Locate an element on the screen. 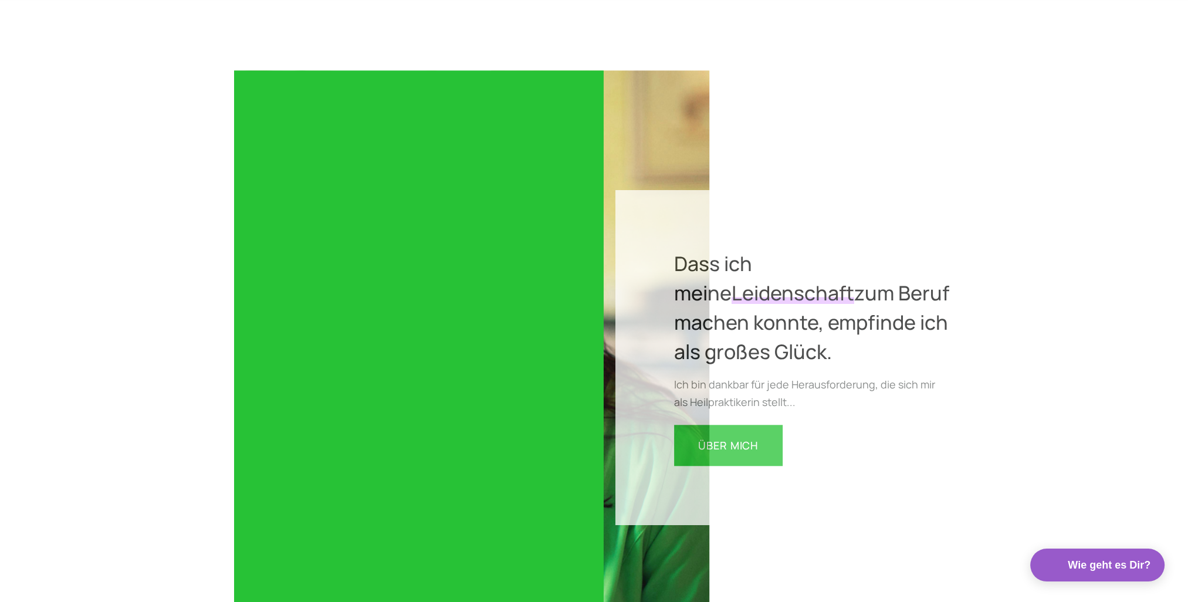 The height and width of the screenshot is (602, 1188). h2: Dass ich meine zum Beruf machen konnte, empfinde ich als großes Glück. is located at coordinates (812, 307).